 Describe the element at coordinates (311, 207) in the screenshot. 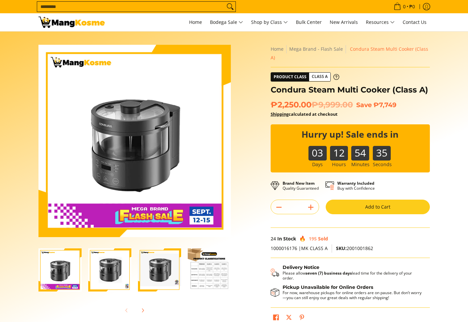

I see `button: Add` at that location.